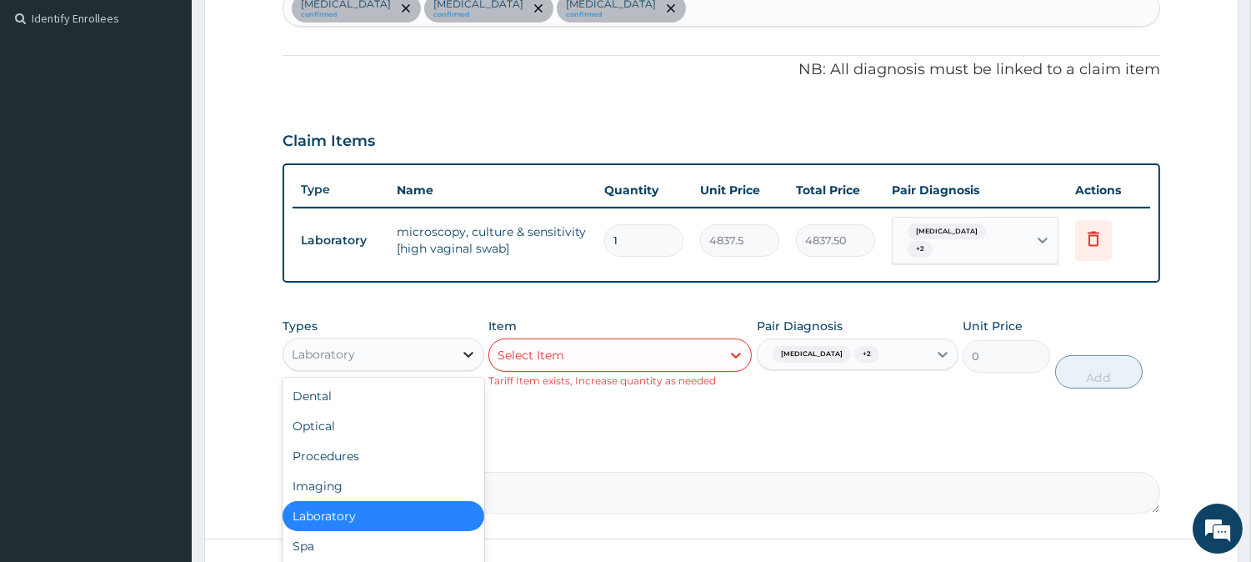 This screenshot has height=562, width=1251. What do you see at coordinates (492, 190) in the screenshot?
I see `th: Name` at bounding box center [492, 190].